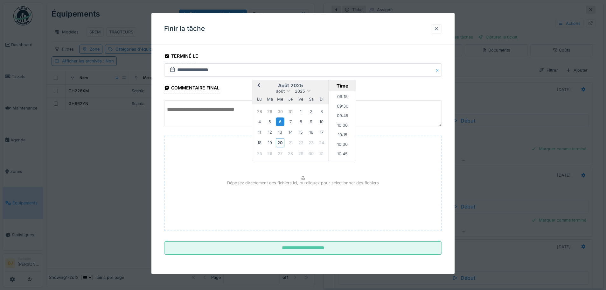  I want to click on div: Choose mardi 19 août 2025, so click(270, 143).